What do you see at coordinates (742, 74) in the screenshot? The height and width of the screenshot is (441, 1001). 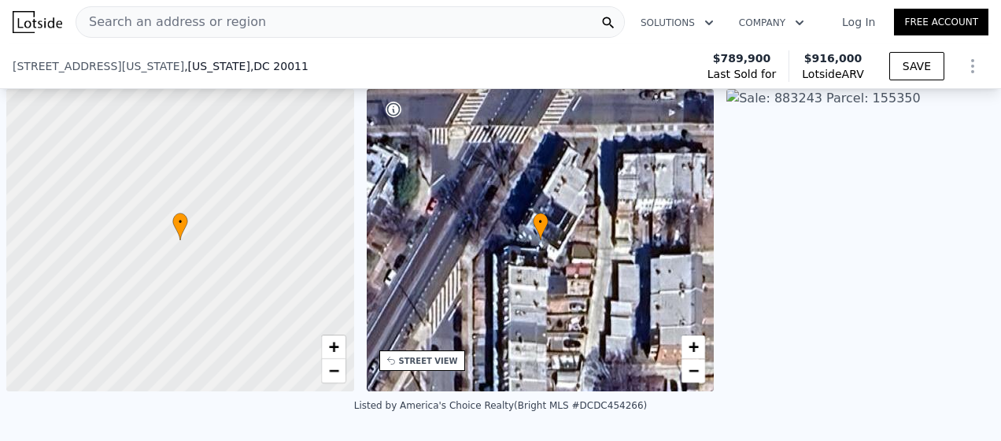 I see `span: Last Sold for` at bounding box center [742, 74].